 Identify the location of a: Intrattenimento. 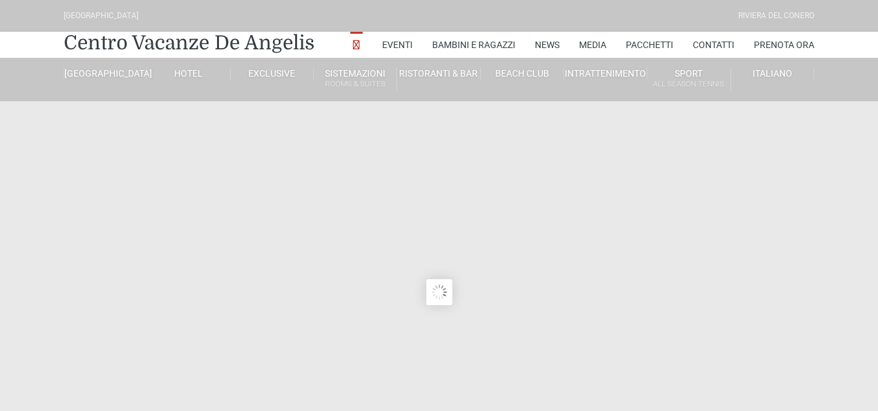
(605, 73).